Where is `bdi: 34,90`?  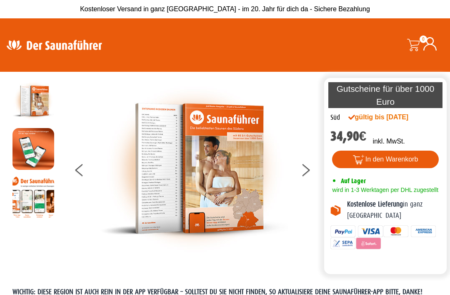
bdi: 34,90 is located at coordinates (348, 136).